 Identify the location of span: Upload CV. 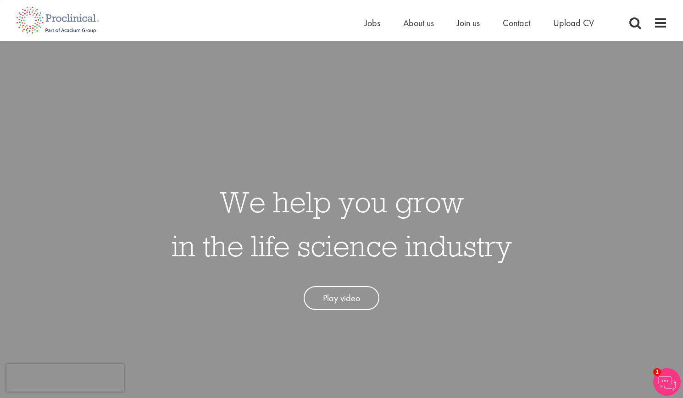
(574, 23).